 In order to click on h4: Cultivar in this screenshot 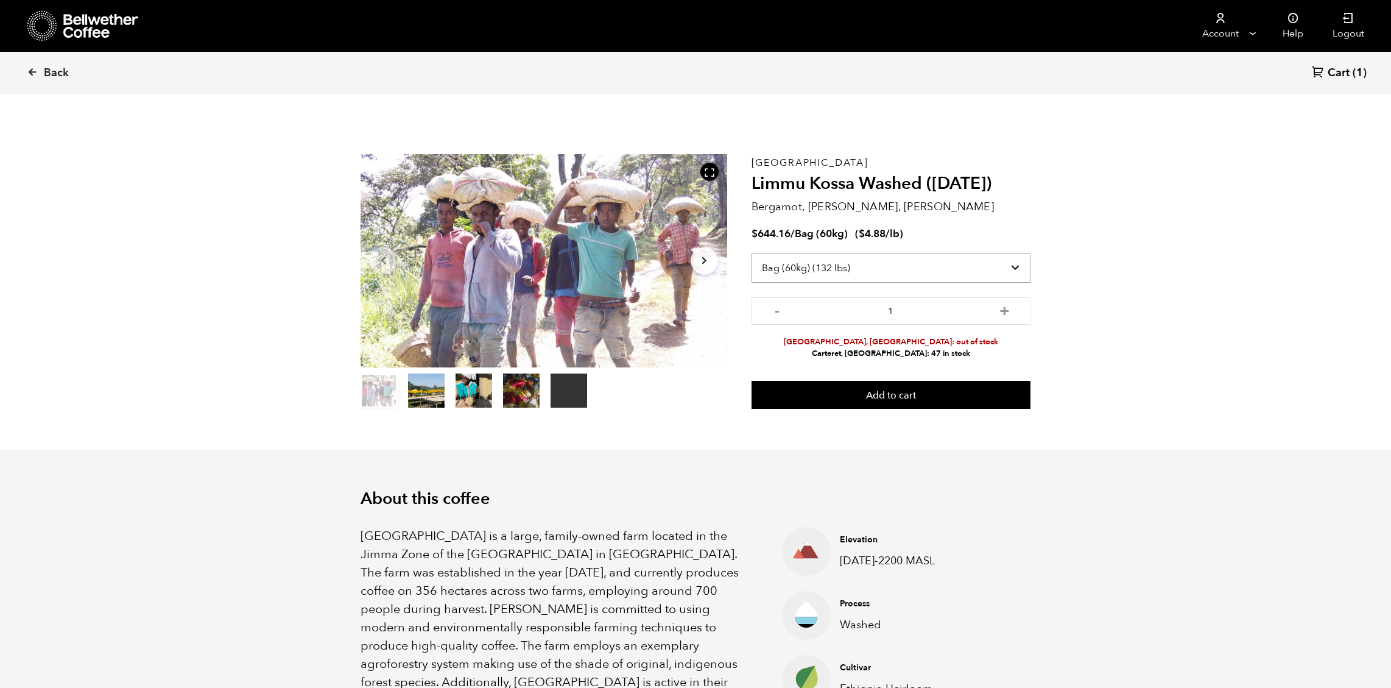, I will do `click(908, 668)`.